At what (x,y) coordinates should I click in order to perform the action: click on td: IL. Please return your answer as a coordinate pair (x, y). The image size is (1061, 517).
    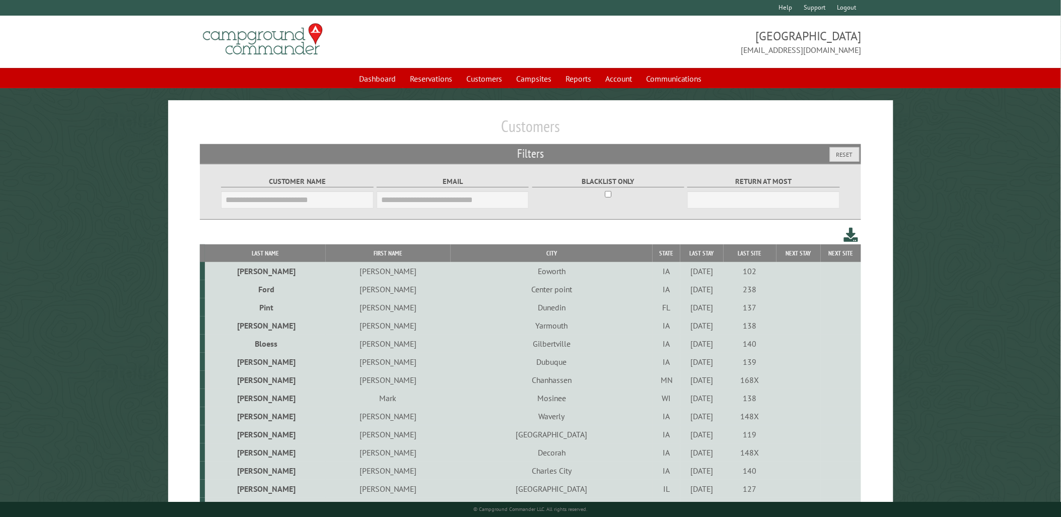
    Looking at the image, I should click on (666, 488).